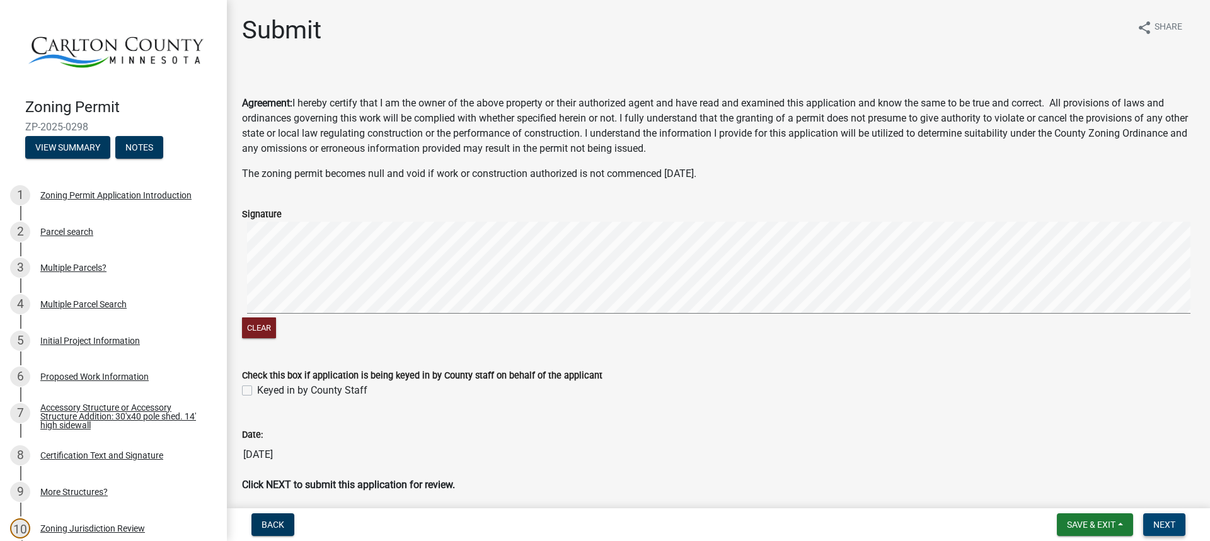 Image resolution: width=1210 pixels, height=541 pixels. Describe the element at coordinates (20, 413) in the screenshot. I see `div: 7` at that location.